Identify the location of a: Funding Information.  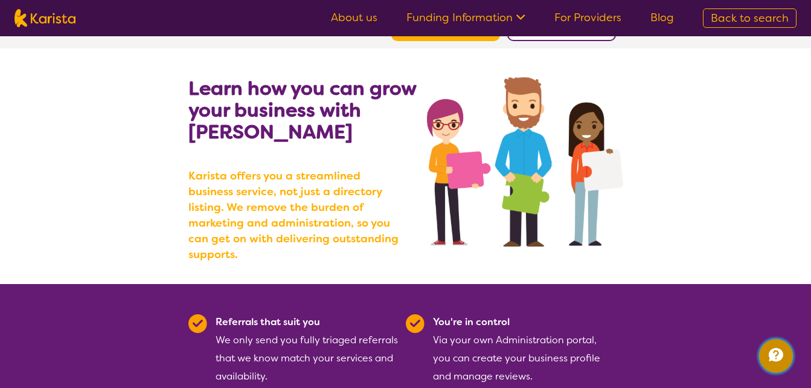
(466, 18).